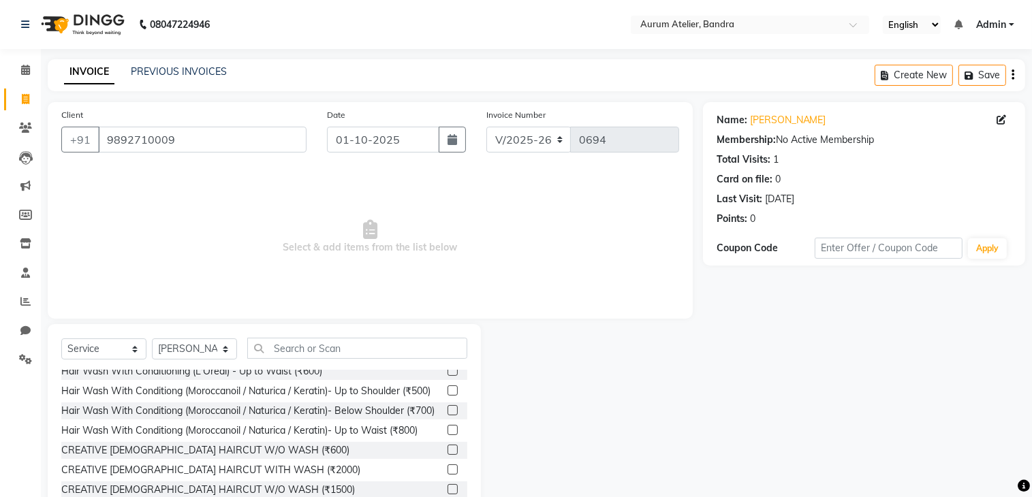 This screenshot has width=1032, height=497. I want to click on div: Last Visit:, so click(739, 199).